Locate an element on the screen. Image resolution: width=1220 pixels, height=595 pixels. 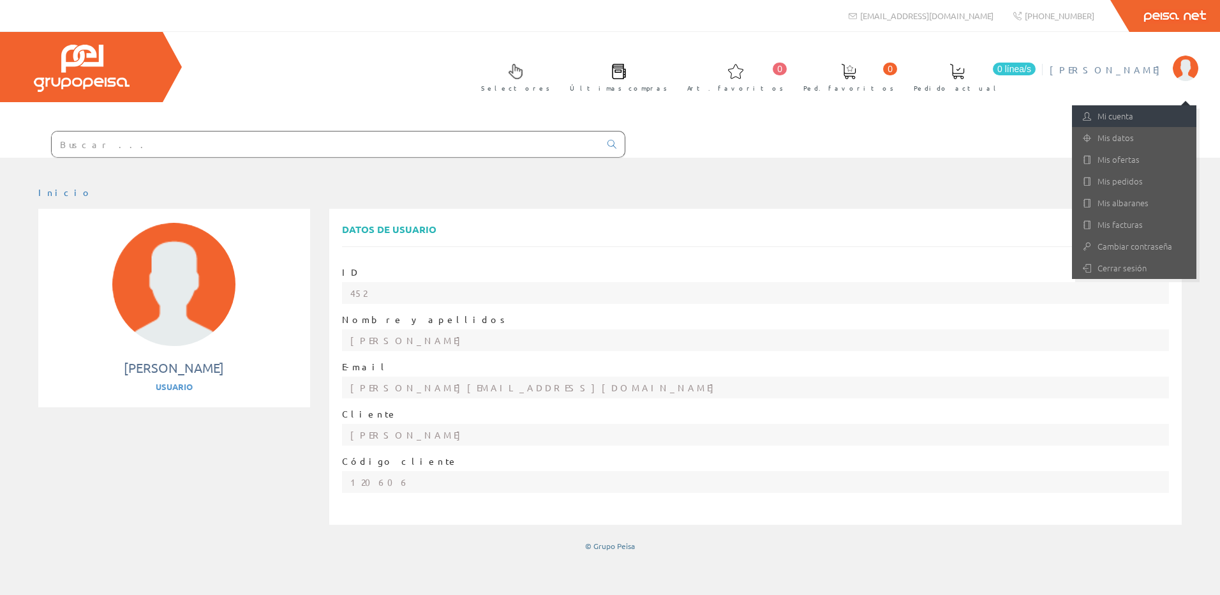
a: Selectores is located at coordinates (512, 76).